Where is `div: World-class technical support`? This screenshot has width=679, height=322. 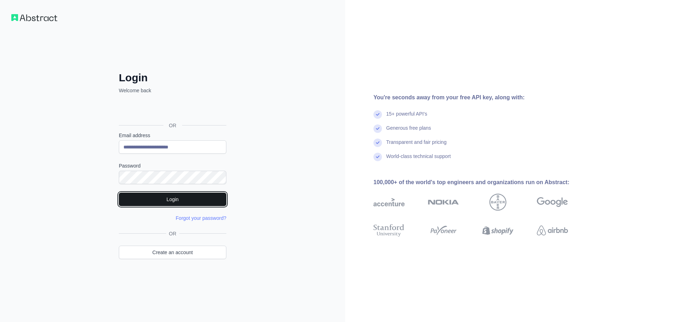
div: World-class technical support is located at coordinates (418, 160).